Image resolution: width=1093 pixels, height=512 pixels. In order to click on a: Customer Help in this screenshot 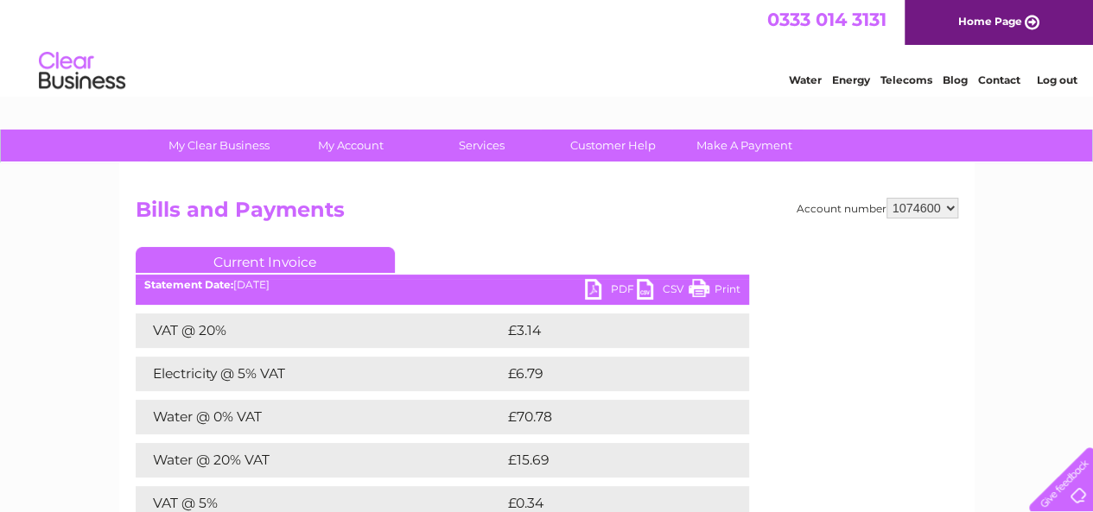, I will do `click(613, 145)`.